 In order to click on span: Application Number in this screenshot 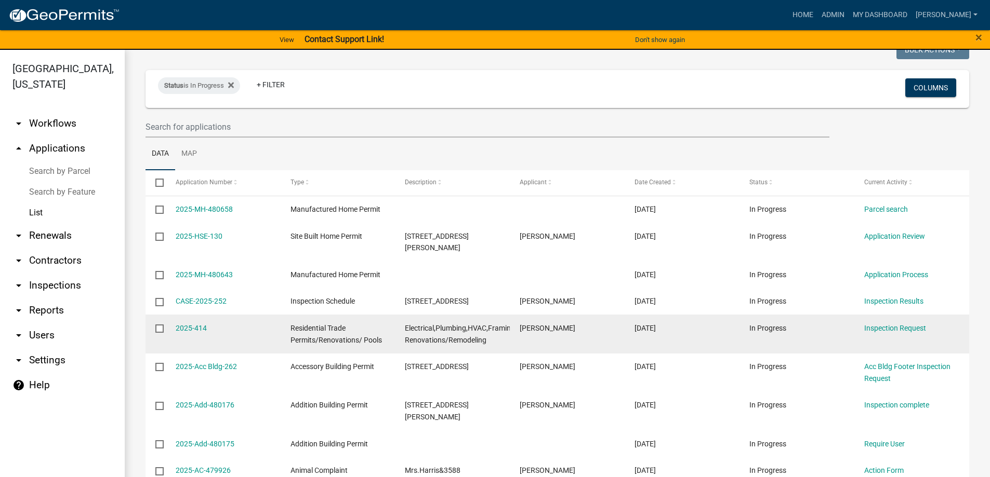, I will do `click(204, 182)`.